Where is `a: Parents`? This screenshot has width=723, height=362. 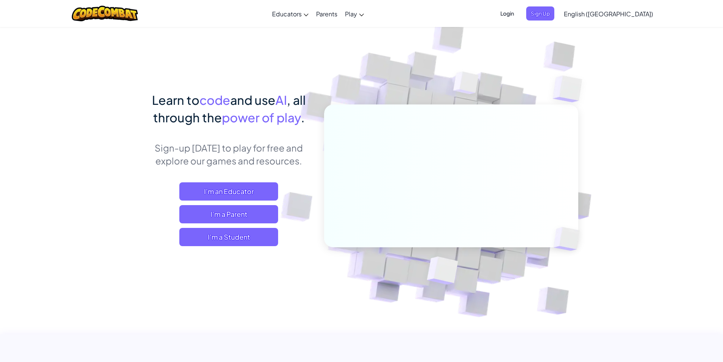 a: Parents is located at coordinates (327, 14).